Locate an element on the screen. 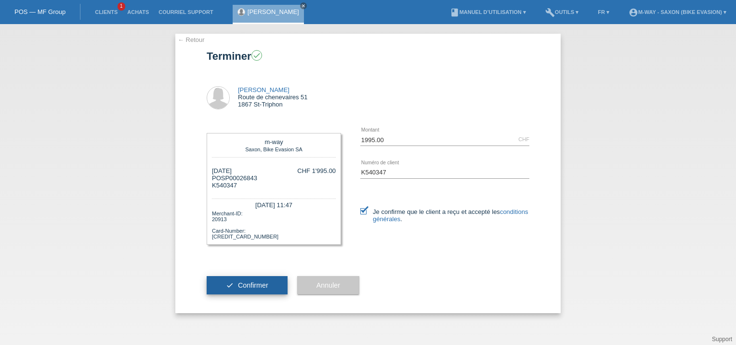 The height and width of the screenshot is (345, 736). a: Clients is located at coordinates (106, 12).